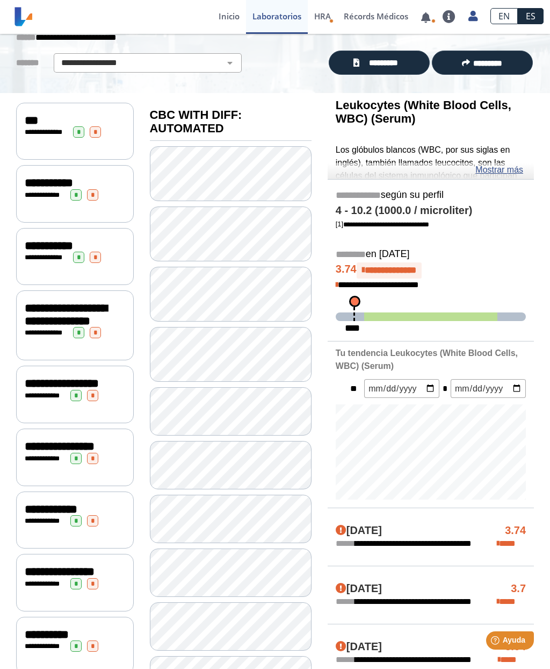  I want to click on b: CBC WITH DIFF: AUTOMATED, so click(196, 121).